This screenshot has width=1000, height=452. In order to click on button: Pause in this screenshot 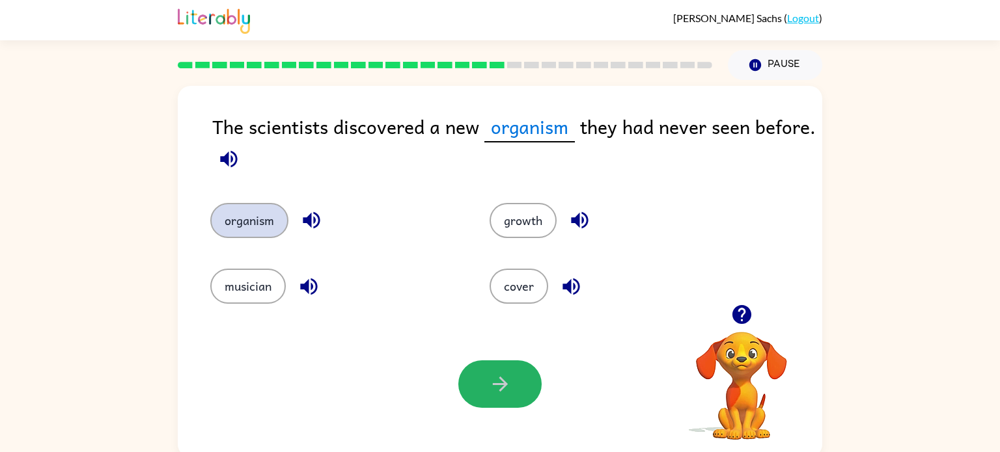, I will do `click(774, 65)`.